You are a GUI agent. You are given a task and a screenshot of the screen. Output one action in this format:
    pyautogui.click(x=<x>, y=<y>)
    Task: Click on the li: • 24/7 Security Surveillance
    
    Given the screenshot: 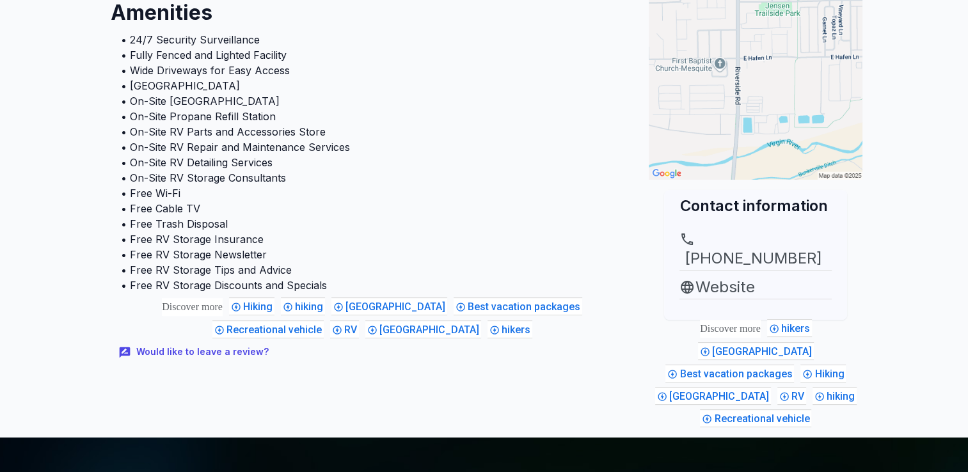 What is the action you would take?
    pyautogui.click(x=372, y=40)
    